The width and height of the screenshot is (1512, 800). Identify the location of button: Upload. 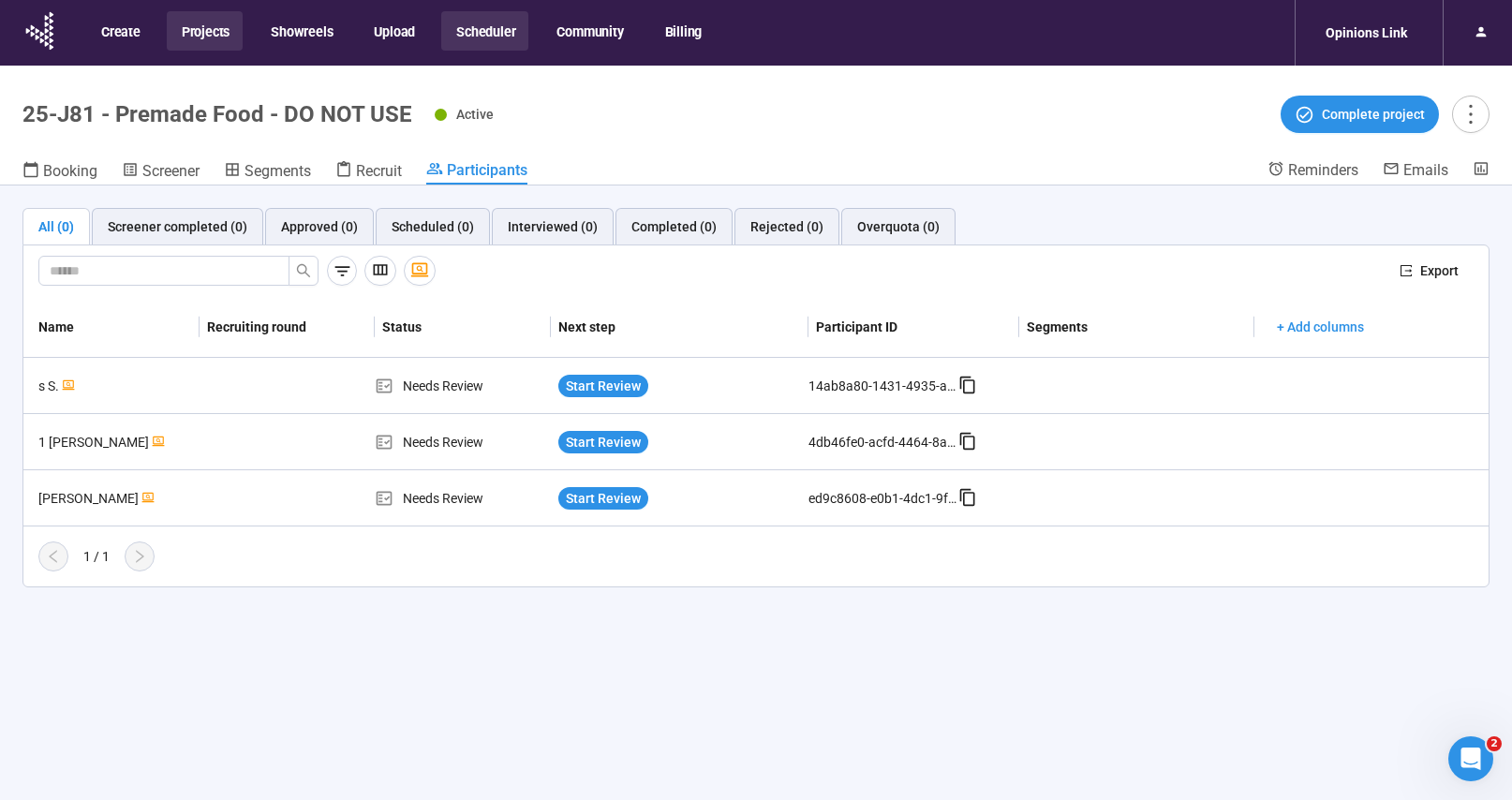
(393, 31).